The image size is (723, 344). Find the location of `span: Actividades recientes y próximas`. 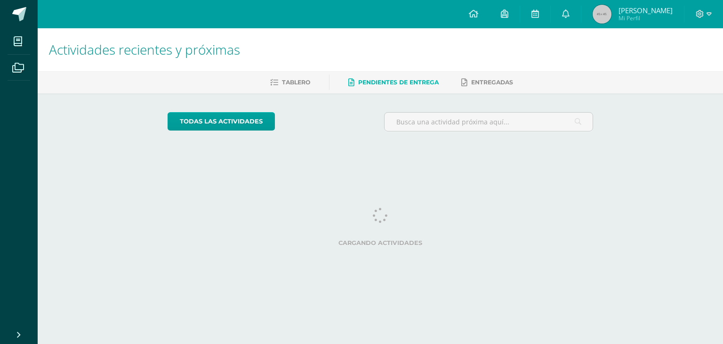

span: Actividades recientes y próximas is located at coordinates (144, 49).